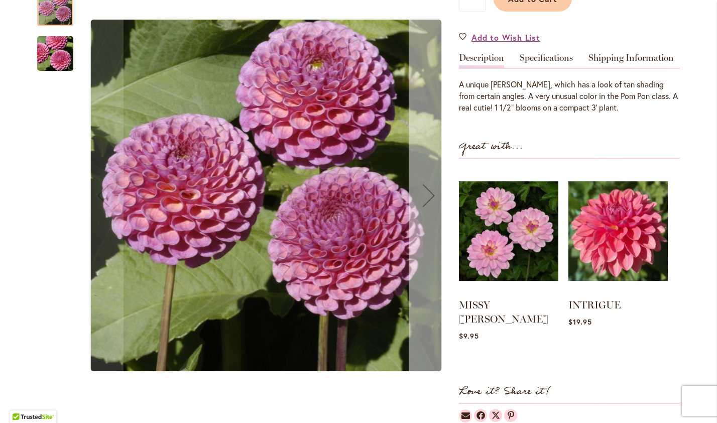  Describe the element at coordinates (509, 231) in the screenshot. I see `img: MISSY SUE` at that location.